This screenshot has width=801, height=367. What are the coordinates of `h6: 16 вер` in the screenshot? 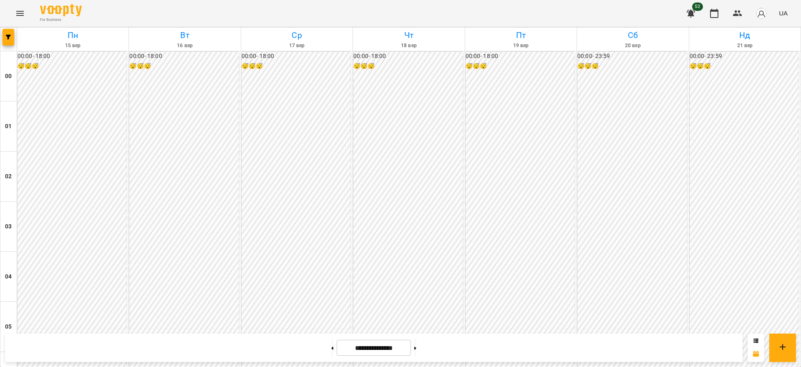 It's located at (184, 45).